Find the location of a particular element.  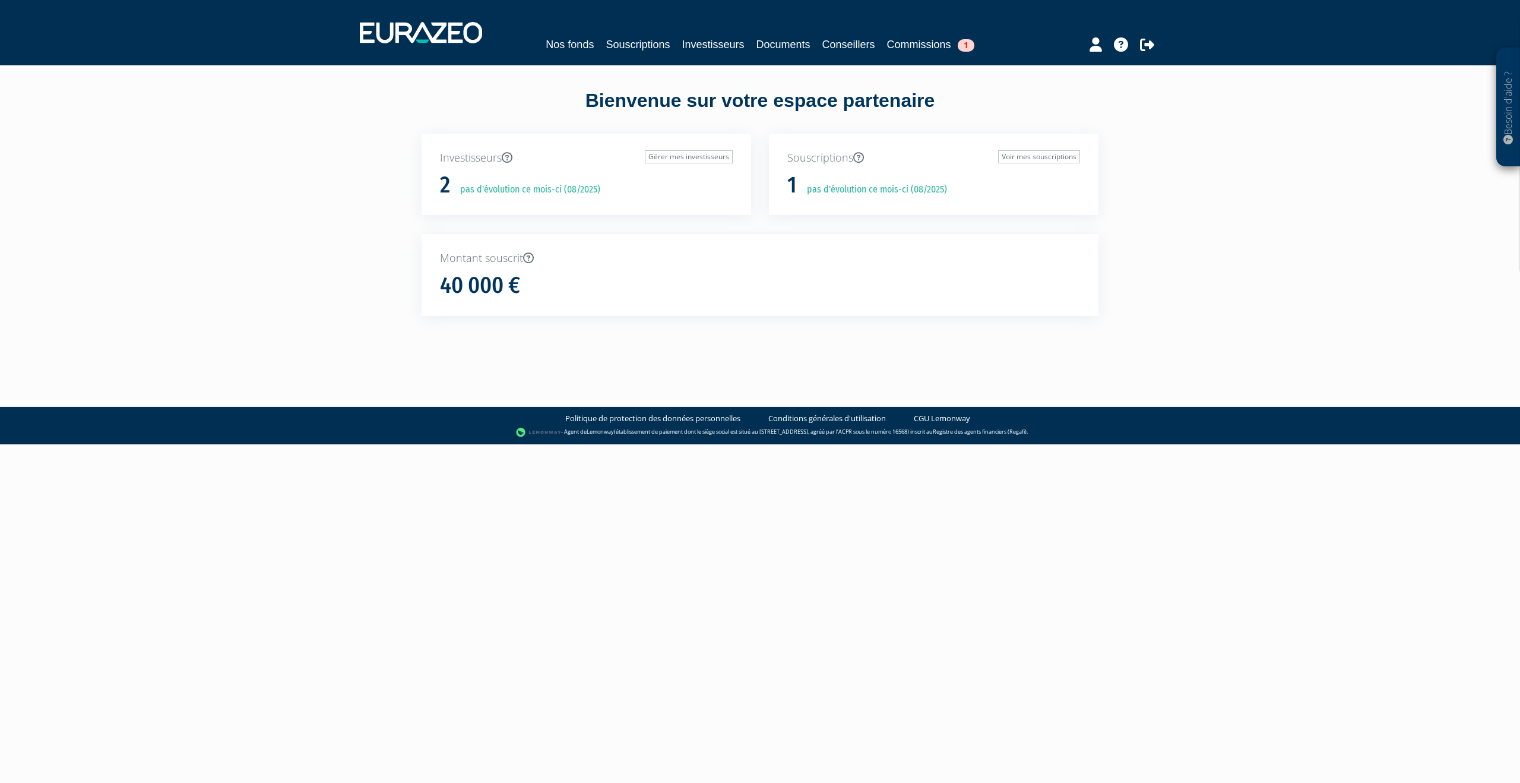

h1: 40 000 € is located at coordinates (480, 286).